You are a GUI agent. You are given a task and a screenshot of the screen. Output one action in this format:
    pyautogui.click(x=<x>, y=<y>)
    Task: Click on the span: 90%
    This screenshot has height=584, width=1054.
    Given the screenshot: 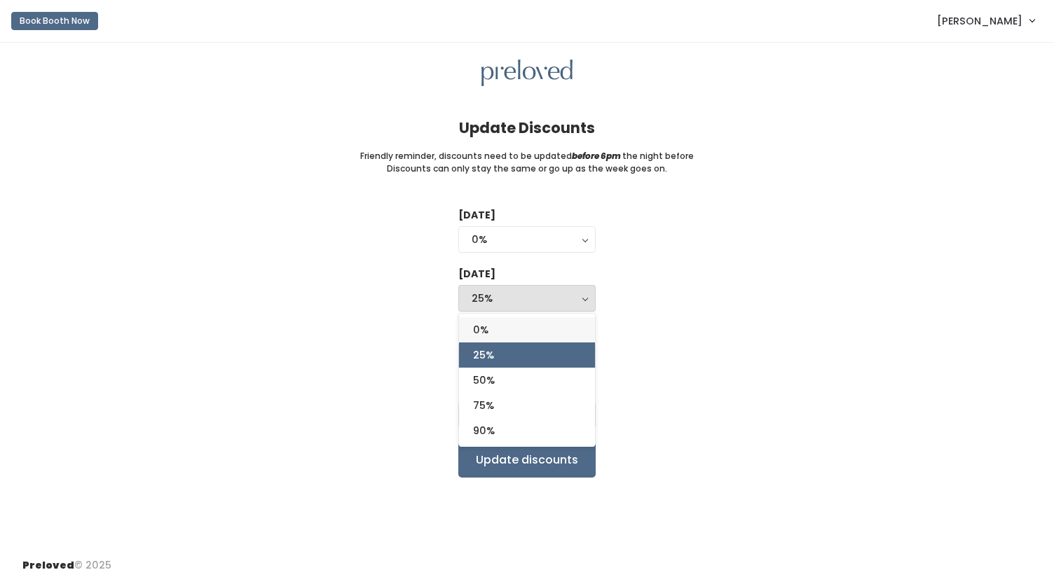 What is the action you would take?
    pyautogui.click(x=484, y=431)
    